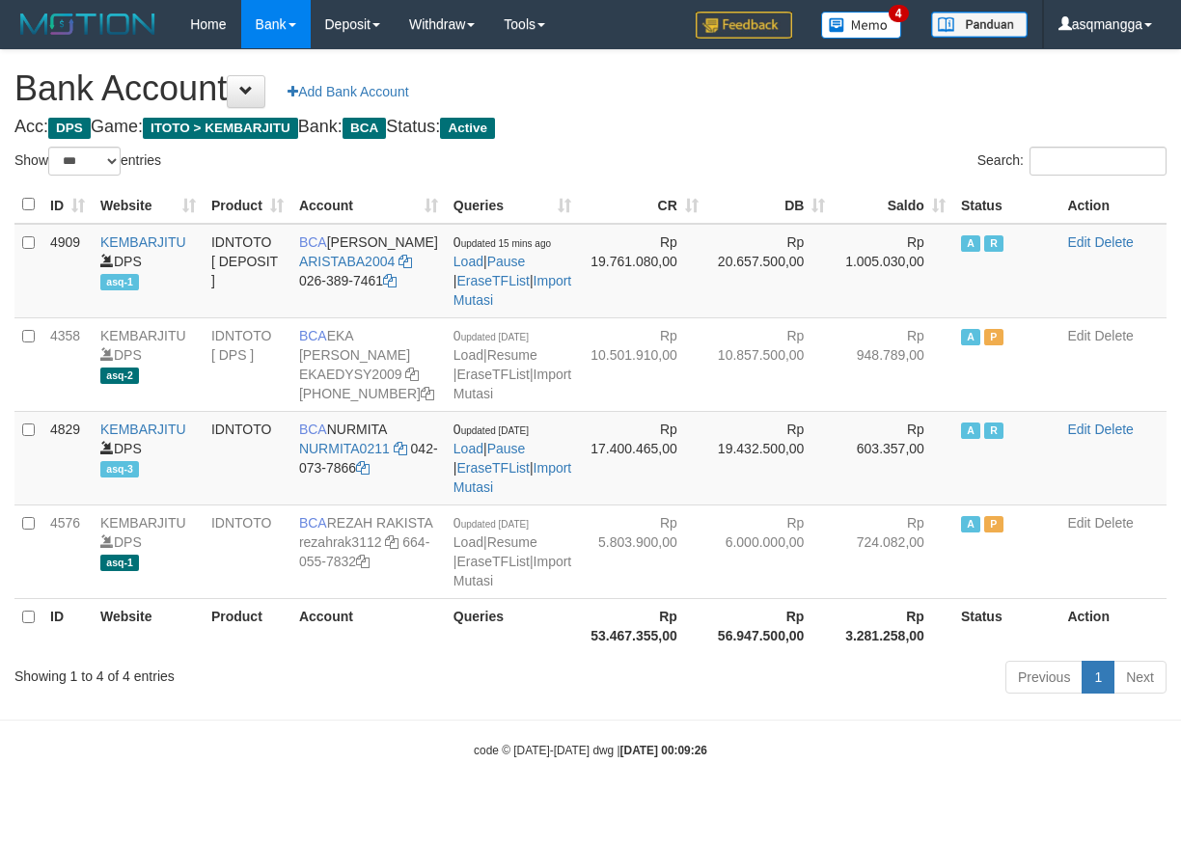 This screenshot has width=1181, height=845. What do you see at coordinates (770, 364) in the screenshot?
I see `td: Rp 10.857.500,00` at bounding box center [770, 364].